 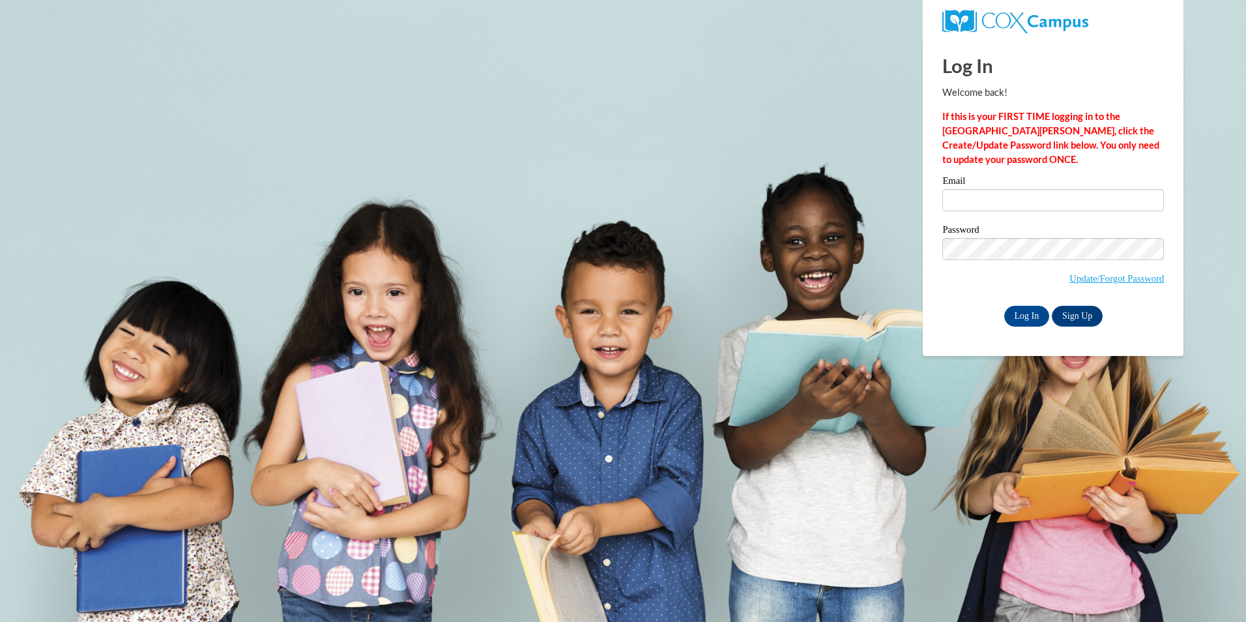 What do you see at coordinates (1053, 231) in the screenshot?
I see `label: Password` at bounding box center [1053, 231].